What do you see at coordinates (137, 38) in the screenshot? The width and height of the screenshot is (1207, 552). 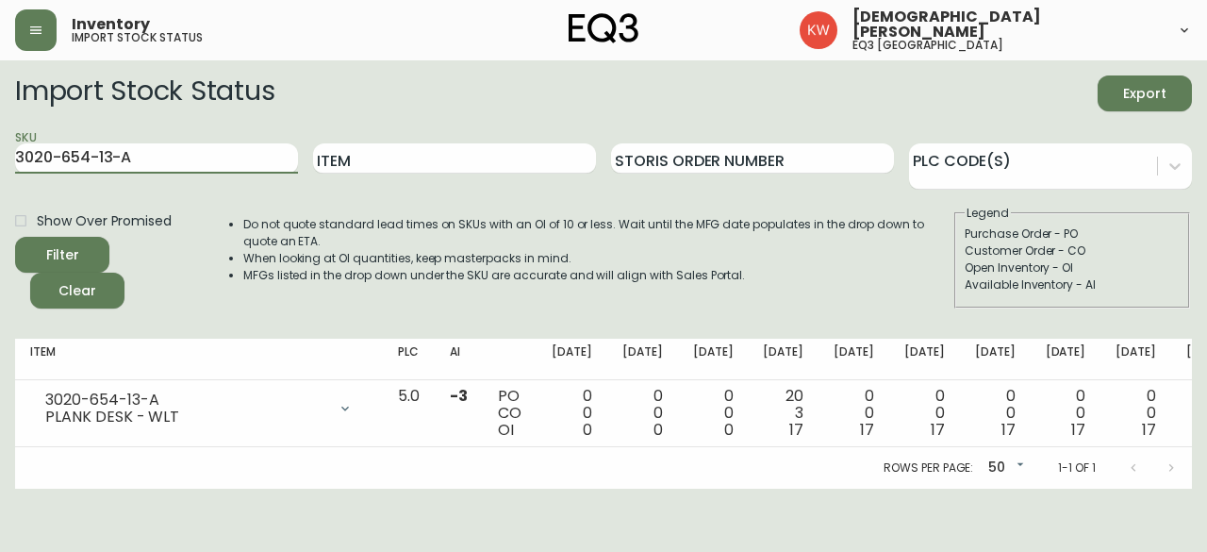 I see `h5: import stock status` at bounding box center [137, 38].